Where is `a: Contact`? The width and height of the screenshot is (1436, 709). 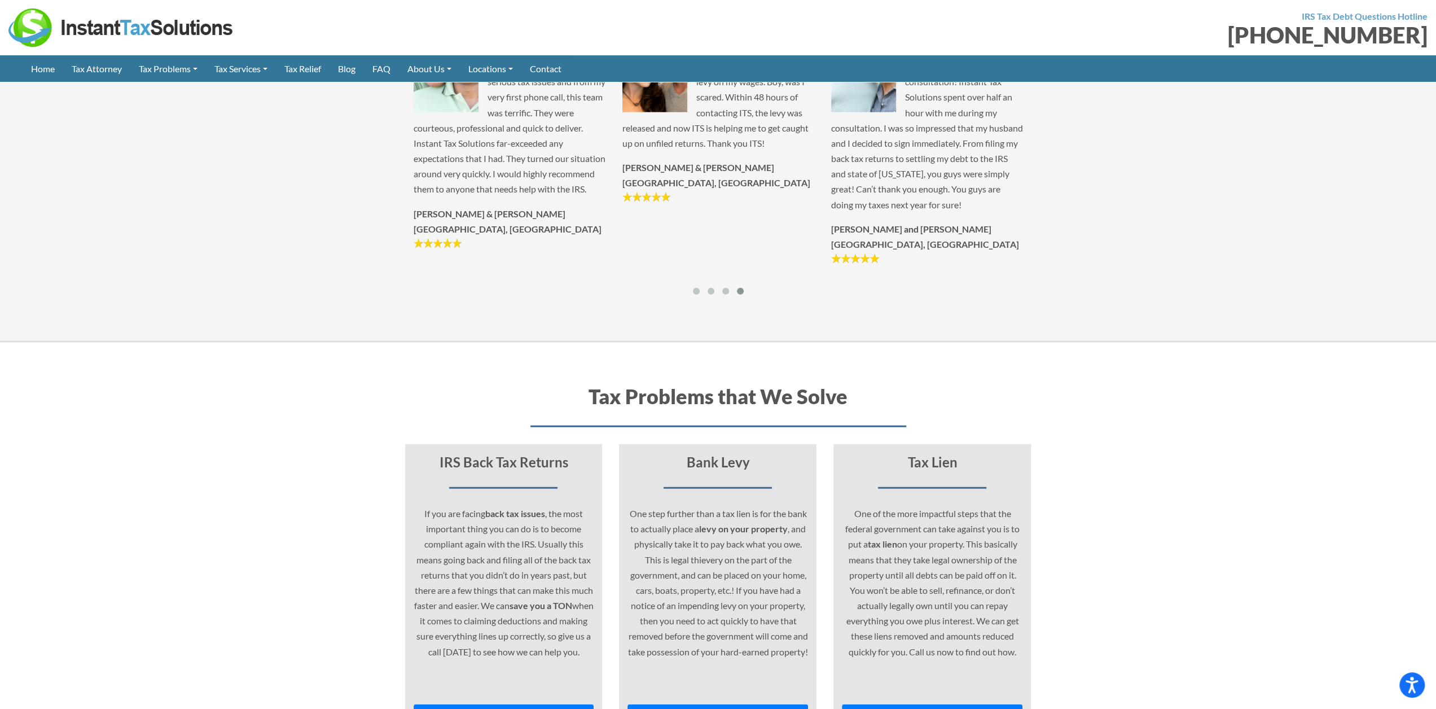
a: Contact is located at coordinates (546, 68).